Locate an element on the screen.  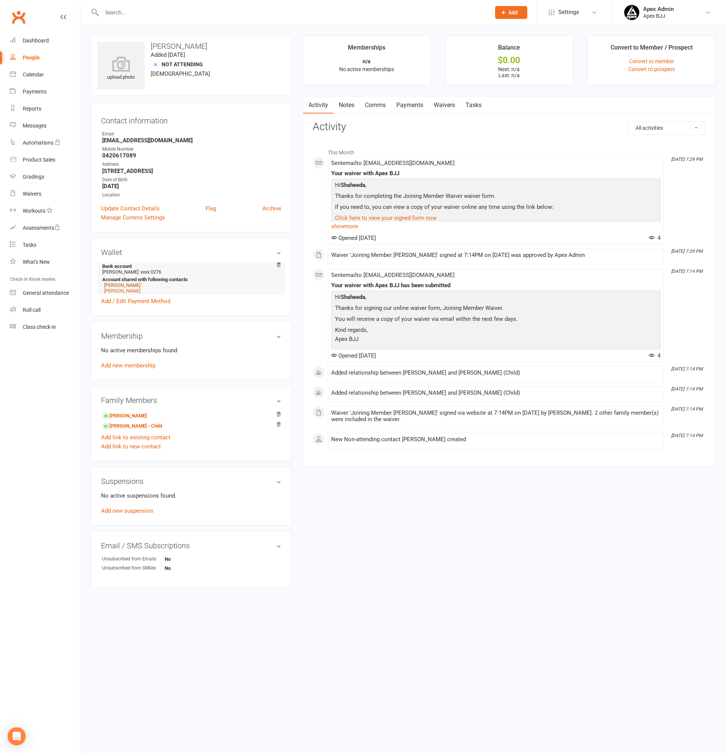
div: Apex BJJ is located at coordinates (658, 16).